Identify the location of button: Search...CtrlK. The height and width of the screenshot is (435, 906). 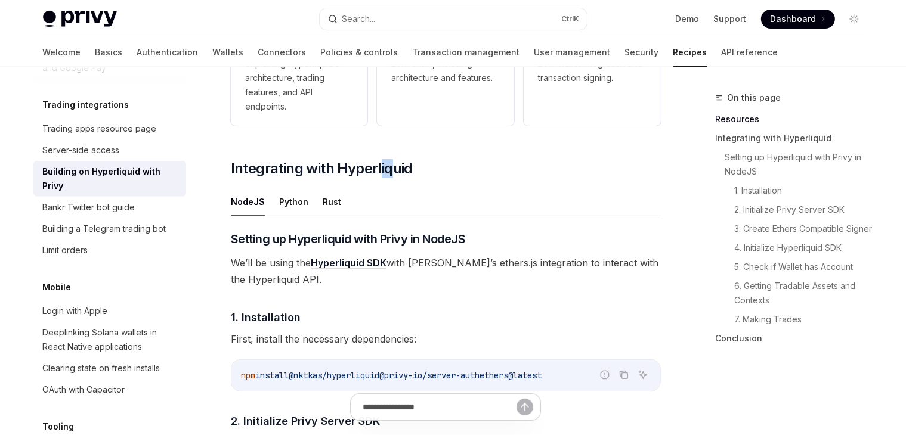
(453, 19).